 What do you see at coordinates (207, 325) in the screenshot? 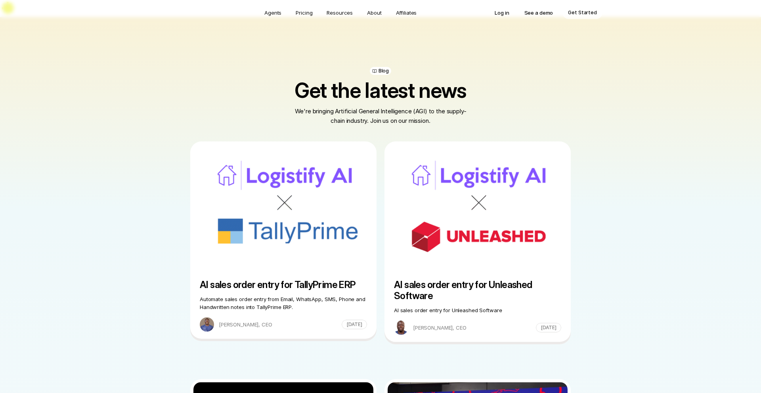
I see `img: daniel-emaasit` at bounding box center [207, 325].